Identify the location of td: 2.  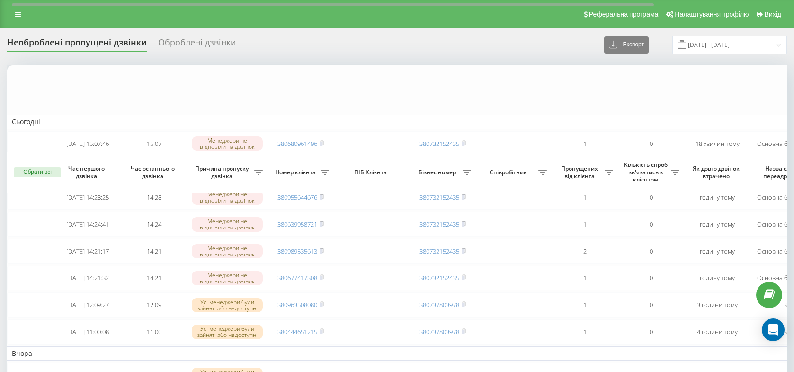
(585, 251).